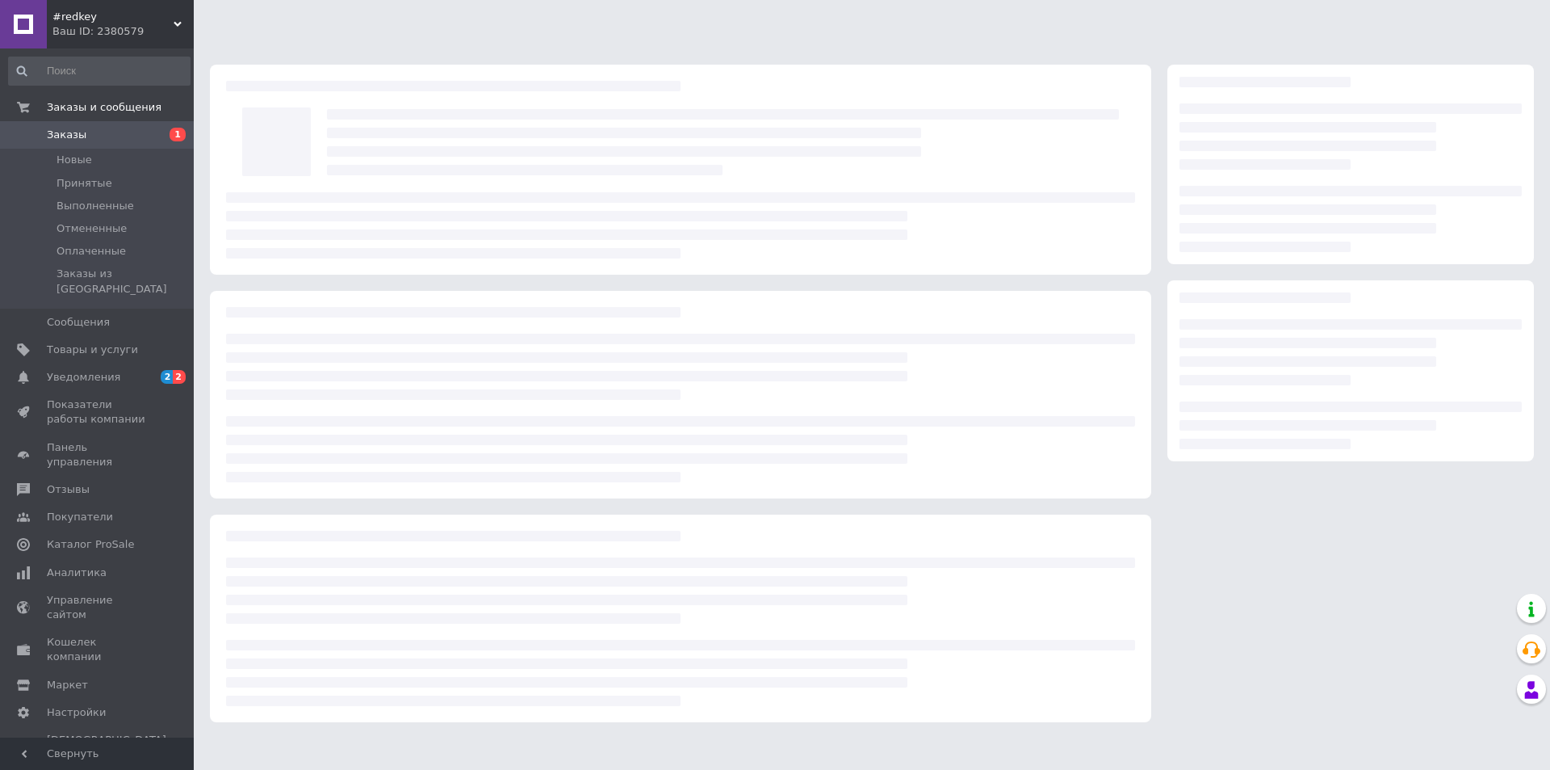 The height and width of the screenshot is (770, 1550). Describe the element at coordinates (67, 685) in the screenshot. I see `span: Маркет` at that location.